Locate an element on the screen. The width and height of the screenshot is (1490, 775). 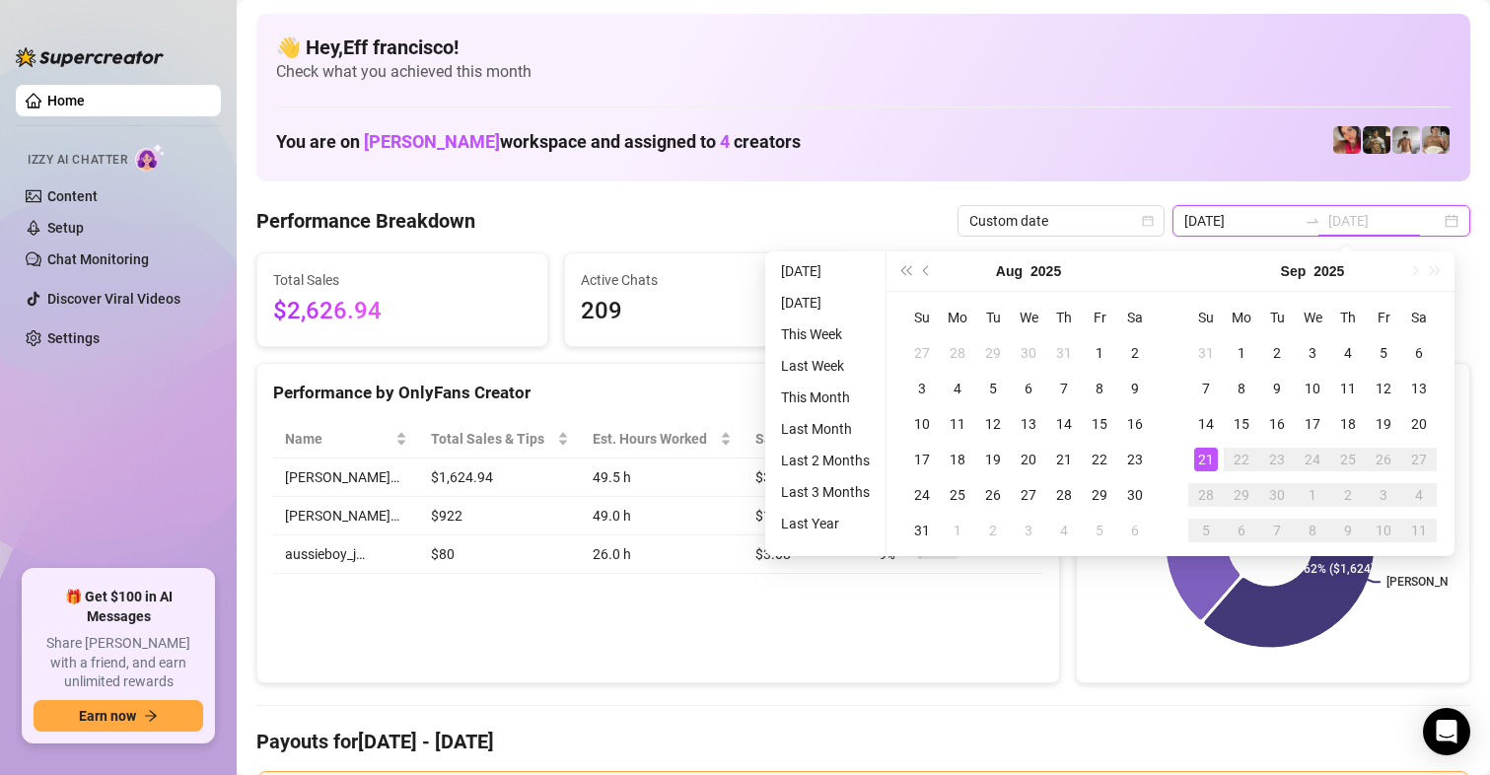
li: Last Year is located at coordinates (825, 524).